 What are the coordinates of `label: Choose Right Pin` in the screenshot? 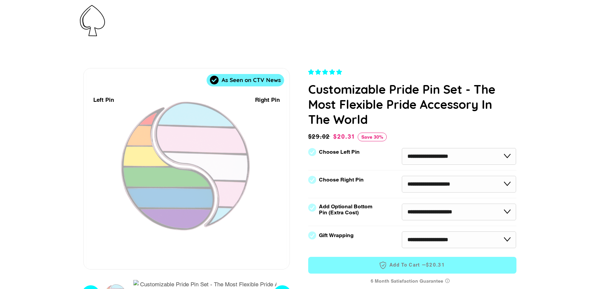 It's located at (342, 180).